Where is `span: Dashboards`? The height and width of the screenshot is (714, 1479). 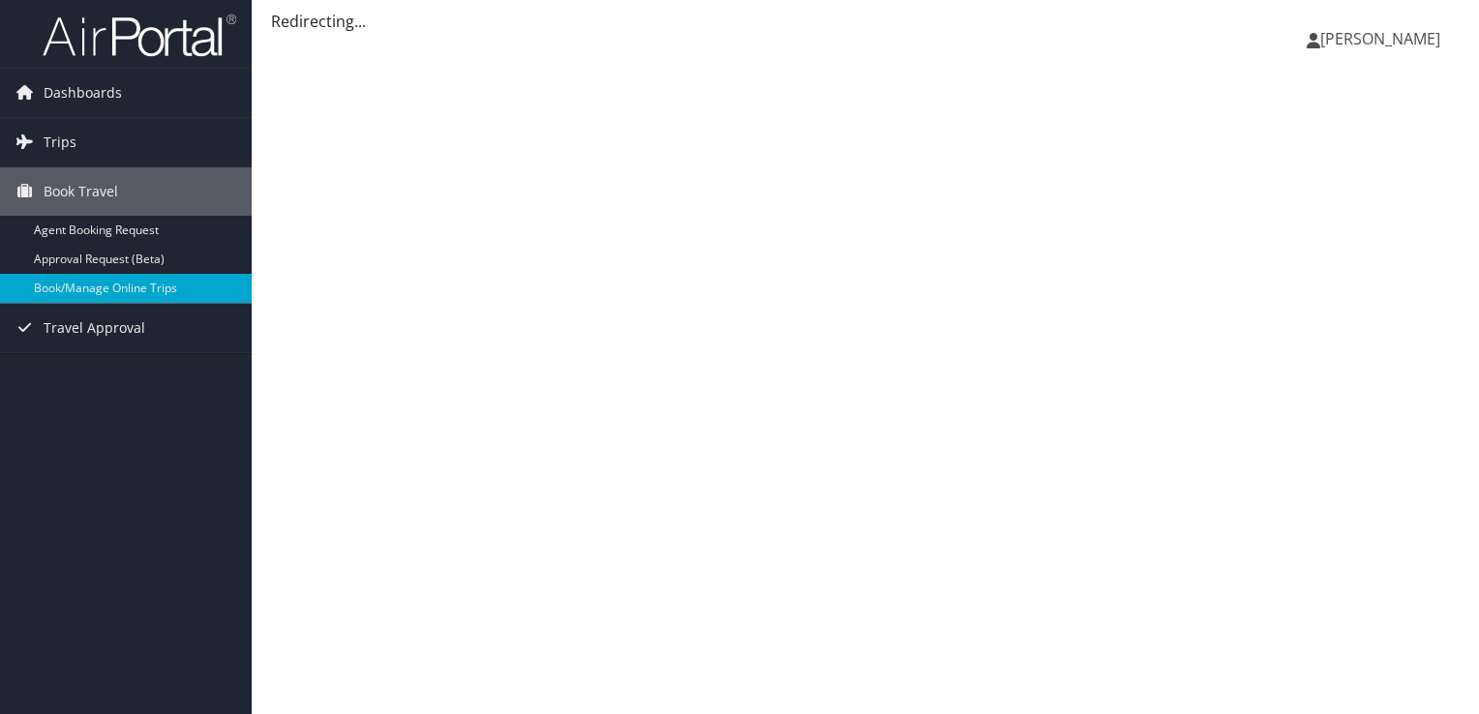 span: Dashboards is located at coordinates (82, 93).